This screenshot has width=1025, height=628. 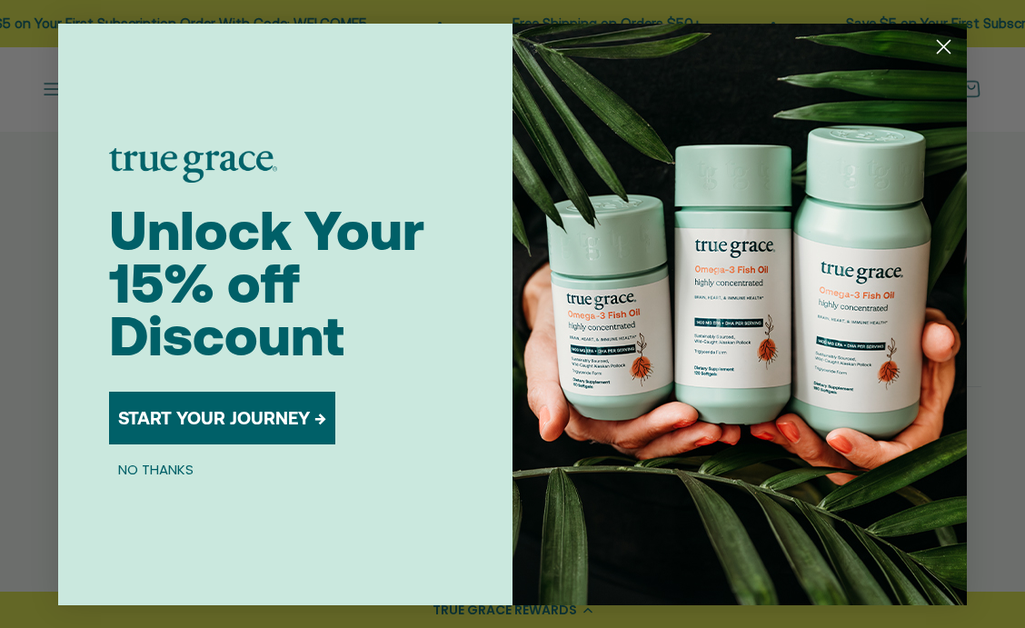 I want to click on button: START YOUR JOURNEY →, so click(x=222, y=418).